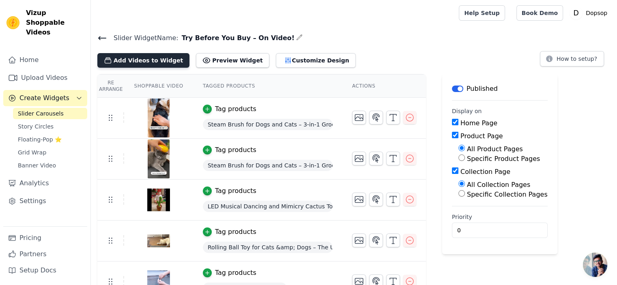 This screenshot has height=285, width=617. What do you see at coordinates (233, 60) in the screenshot?
I see `a: Preview Widget` at bounding box center [233, 60].